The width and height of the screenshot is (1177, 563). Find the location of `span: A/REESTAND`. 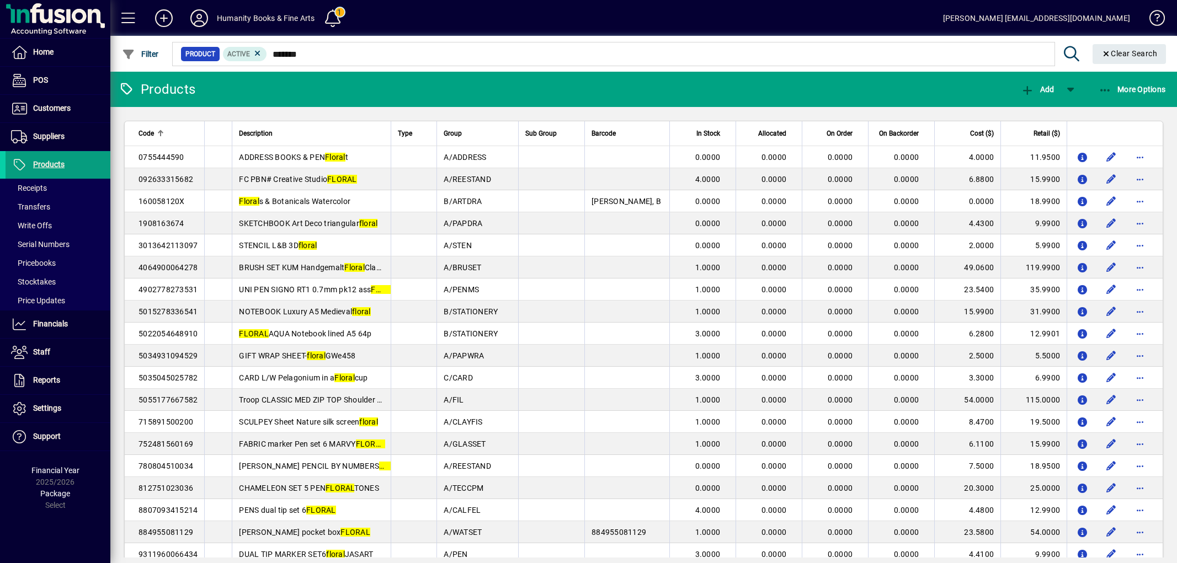

span: A/REESTAND is located at coordinates (467, 466).